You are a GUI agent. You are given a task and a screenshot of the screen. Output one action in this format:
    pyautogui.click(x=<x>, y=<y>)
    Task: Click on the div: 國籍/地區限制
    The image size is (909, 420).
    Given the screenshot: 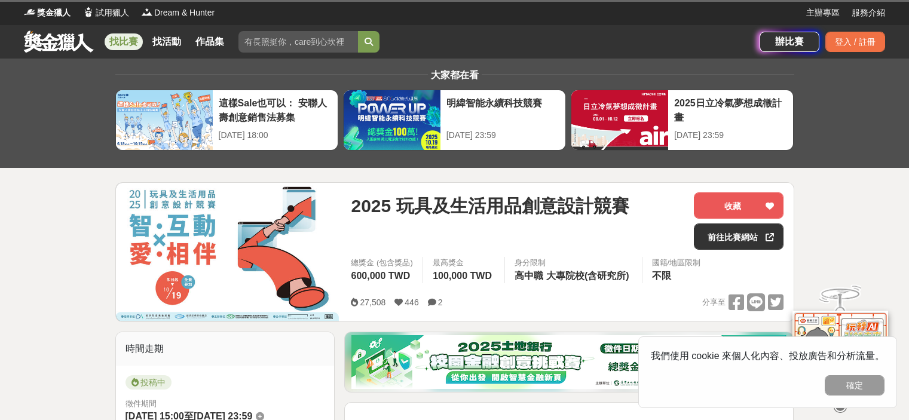 What is the action you would take?
    pyautogui.click(x=677, y=263)
    